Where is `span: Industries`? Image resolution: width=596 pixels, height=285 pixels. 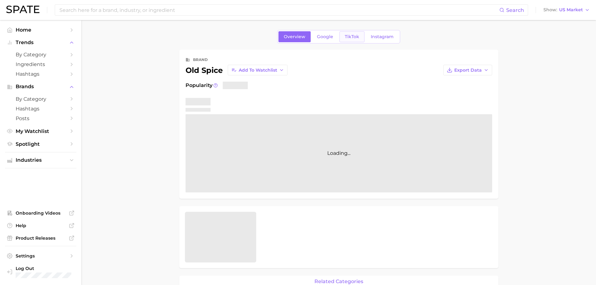
span: Industries is located at coordinates (41, 160).